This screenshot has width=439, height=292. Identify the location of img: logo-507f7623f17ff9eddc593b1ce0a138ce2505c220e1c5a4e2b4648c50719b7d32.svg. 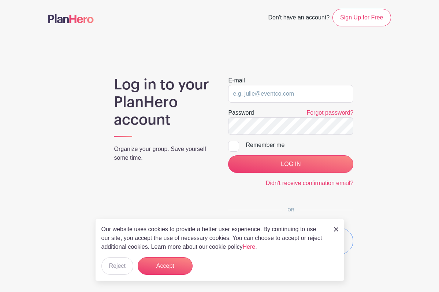
(71, 19).